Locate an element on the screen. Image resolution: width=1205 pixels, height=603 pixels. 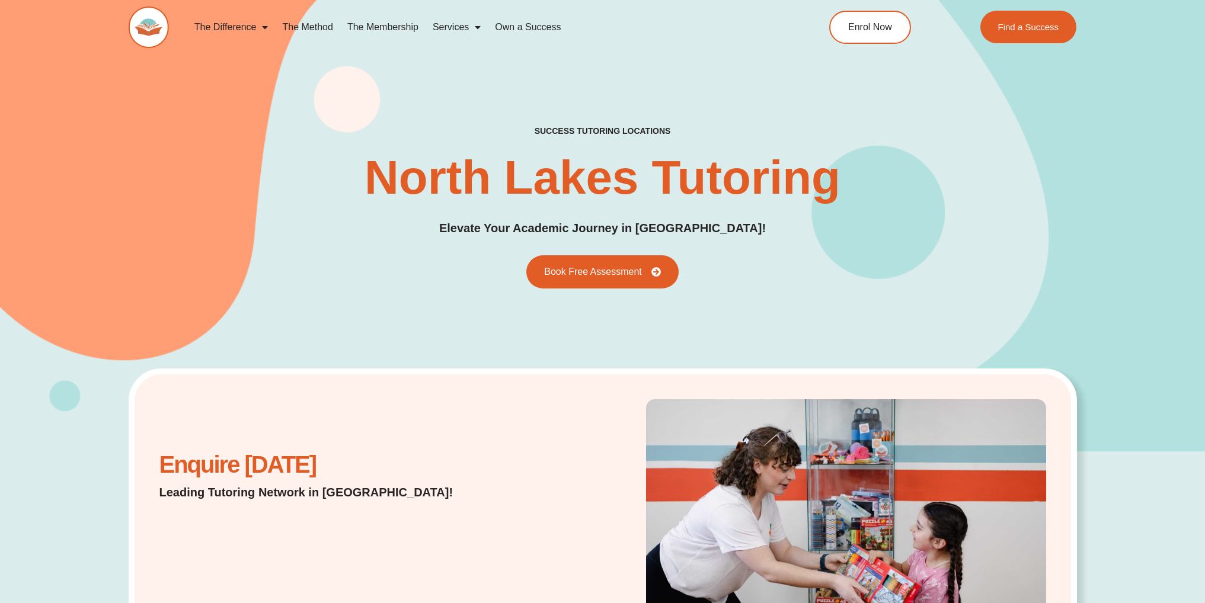
a: Own a Success is located at coordinates (527, 27).